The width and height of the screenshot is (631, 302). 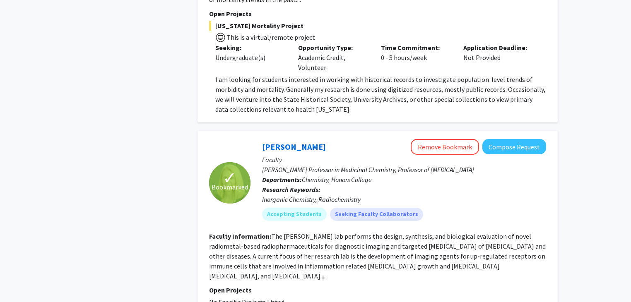 What do you see at coordinates (251, 48) in the screenshot?
I see `p: Seeking:` at bounding box center [251, 48].